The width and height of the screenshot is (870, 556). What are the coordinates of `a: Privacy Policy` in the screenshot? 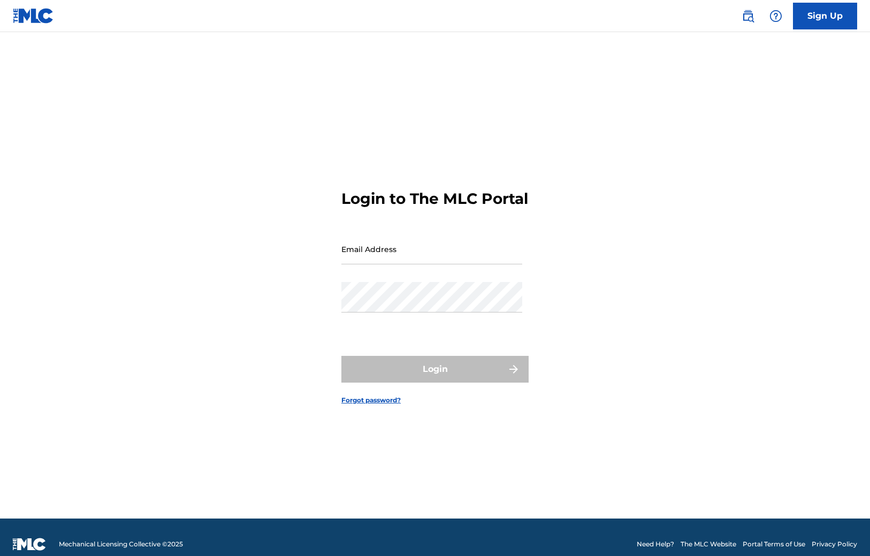 It's located at (834, 544).